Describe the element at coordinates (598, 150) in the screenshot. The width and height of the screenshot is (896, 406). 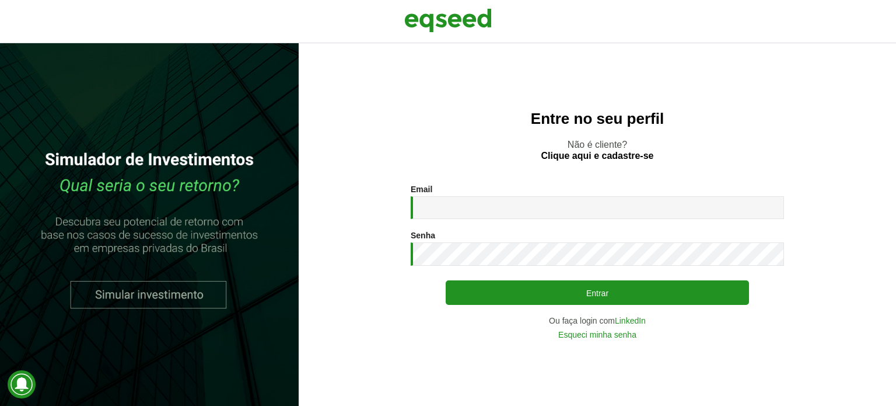
I see `p: Não é cliente?` at that location.